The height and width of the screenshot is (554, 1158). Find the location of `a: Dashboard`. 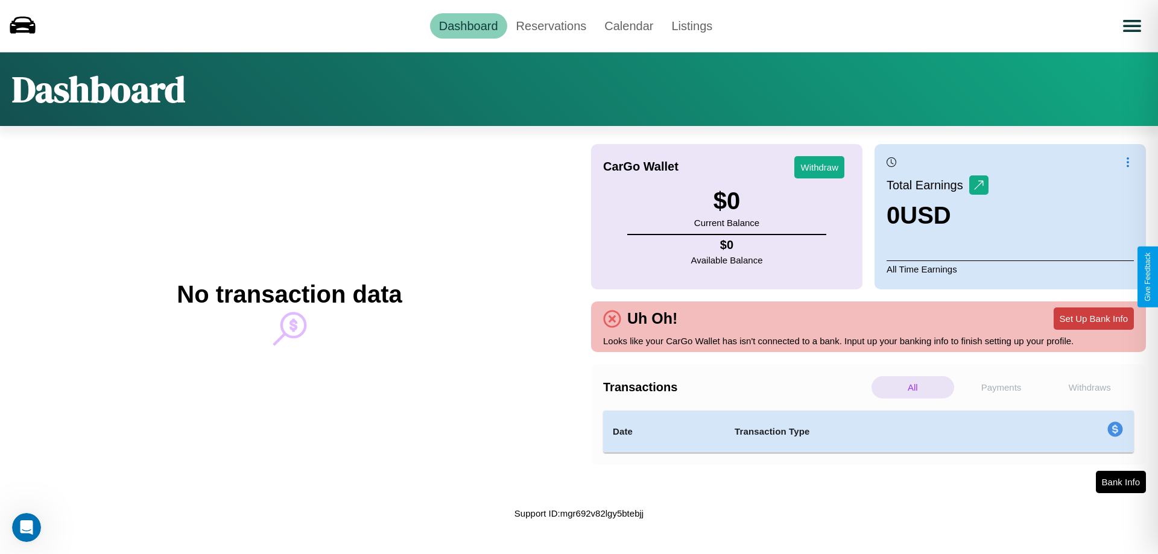

a: Dashboard is located at coordinates (468, 26).